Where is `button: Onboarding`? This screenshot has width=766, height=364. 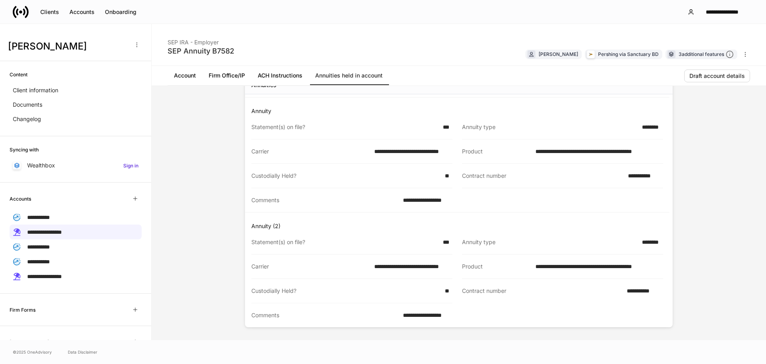 button: Onboarding is located at coordinates (121, 12).